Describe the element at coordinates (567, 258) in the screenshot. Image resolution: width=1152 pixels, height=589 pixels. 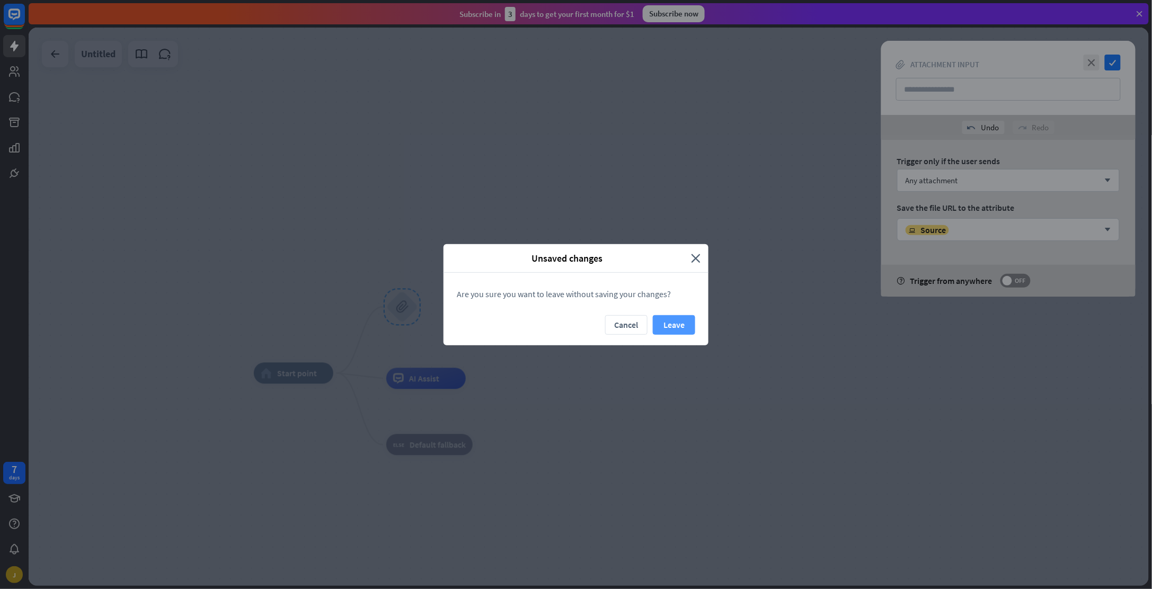
I see `span: Unsaved changes` at that location.